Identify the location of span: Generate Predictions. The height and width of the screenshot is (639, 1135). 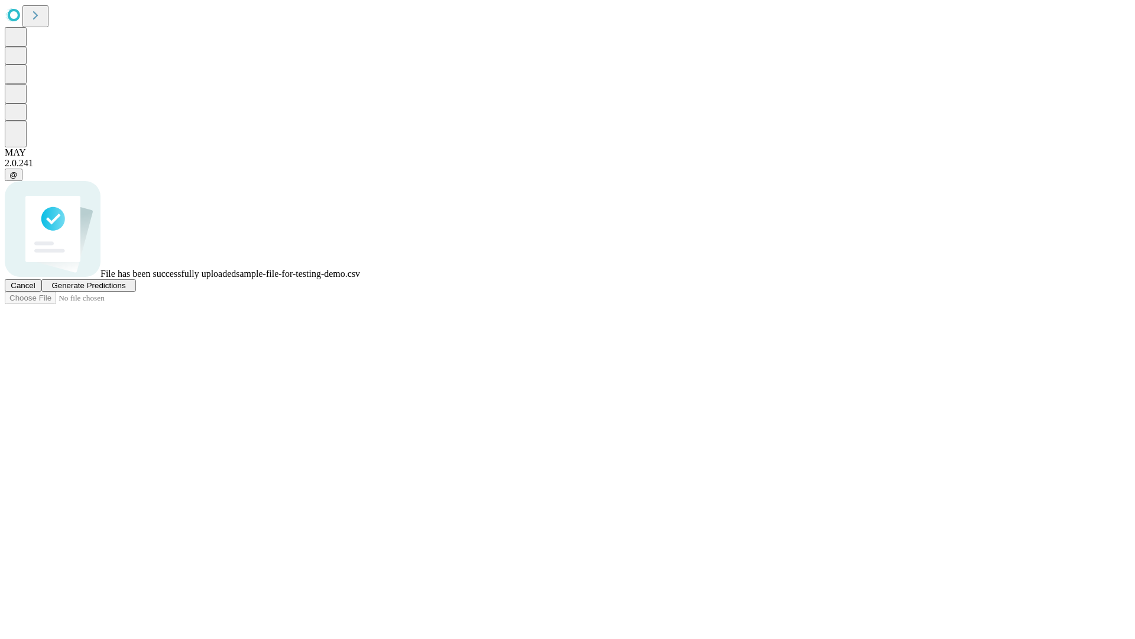
(88, 285).